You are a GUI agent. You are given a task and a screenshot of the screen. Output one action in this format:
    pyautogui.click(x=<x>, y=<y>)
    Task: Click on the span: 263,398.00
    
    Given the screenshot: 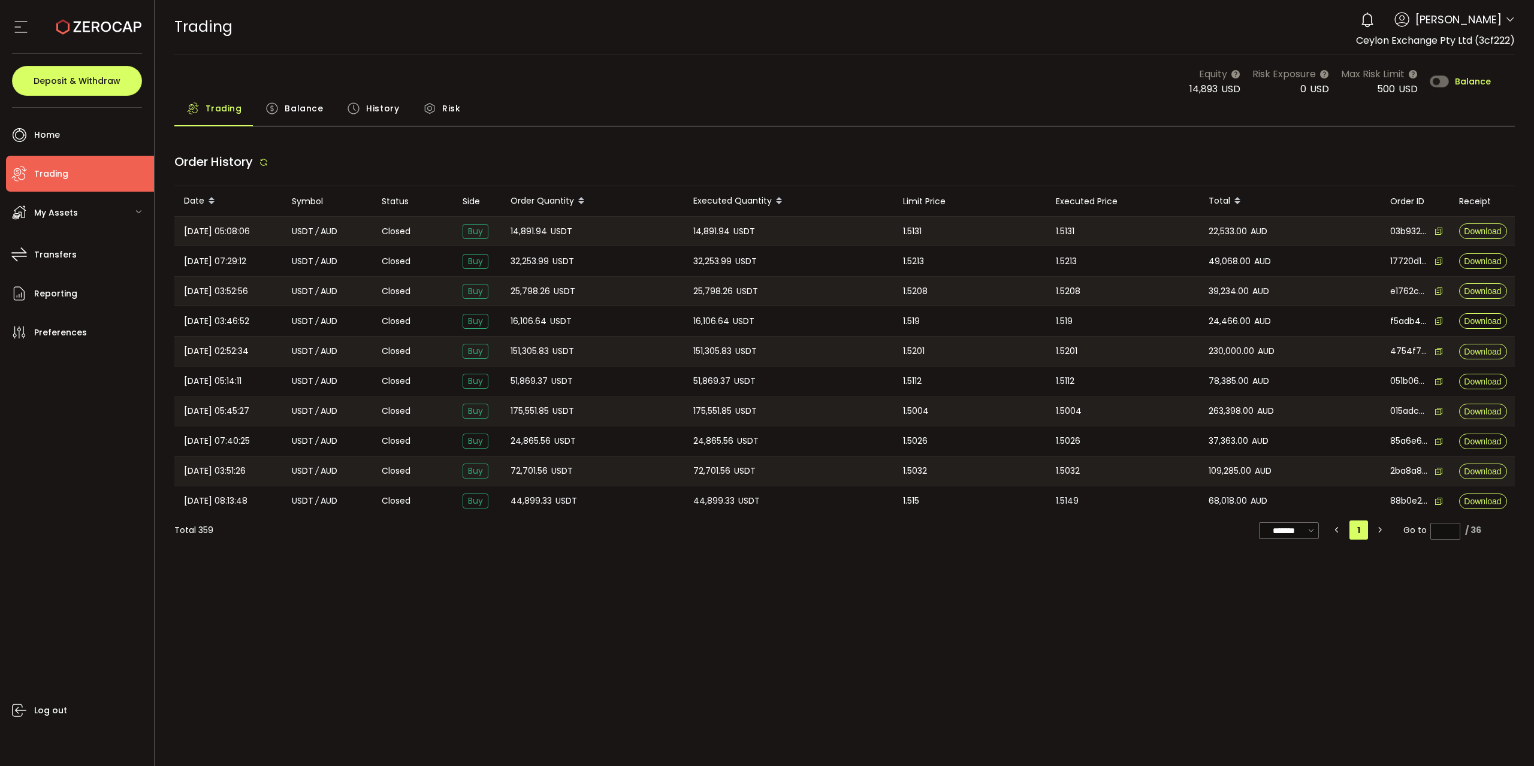 What is the action you would take?
    pyautogui.click(x=1231, y=411)
    